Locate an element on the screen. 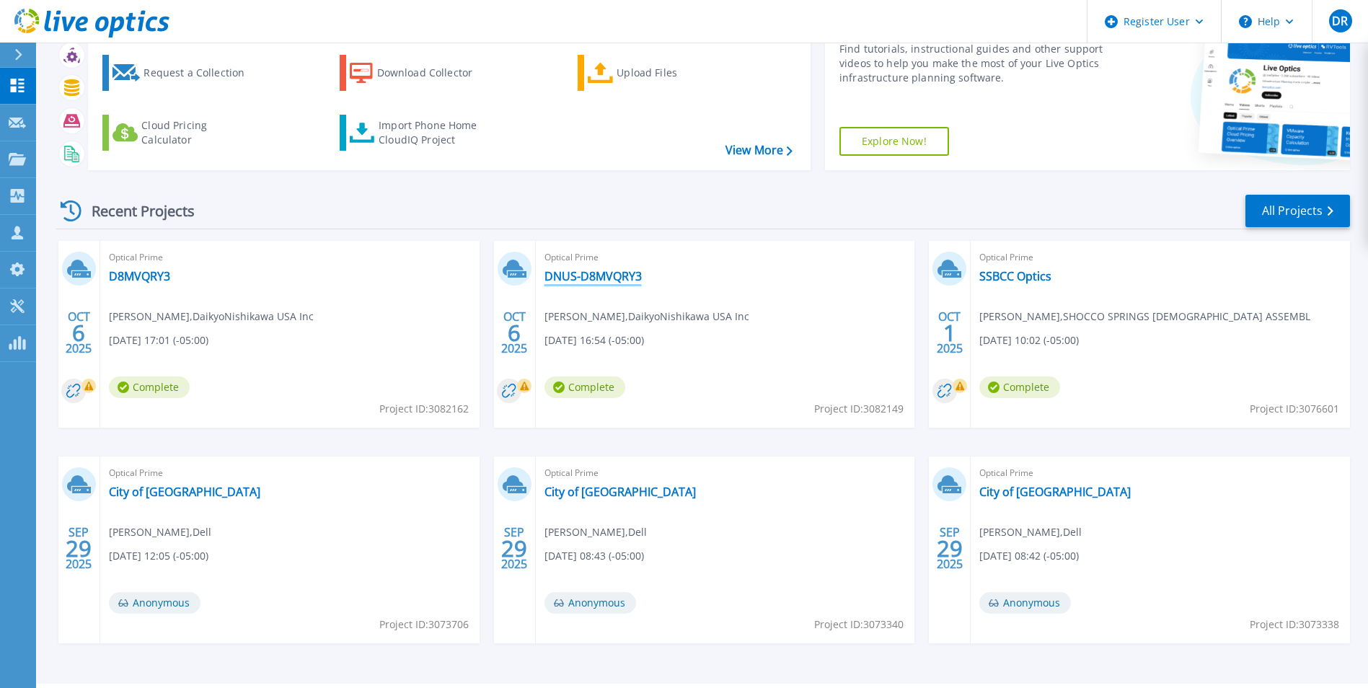  div: Request a Collection is located at coordinates (201, 73).